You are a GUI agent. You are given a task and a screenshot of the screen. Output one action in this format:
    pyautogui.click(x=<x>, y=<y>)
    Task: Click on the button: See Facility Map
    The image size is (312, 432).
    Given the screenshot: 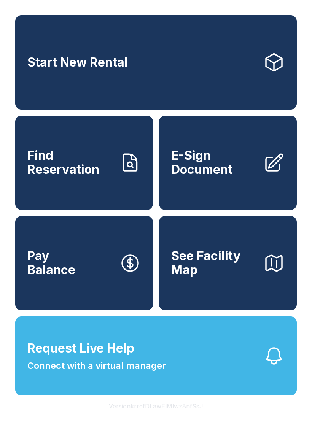 What is the action you would take?
    pyautogui.click(x=228, y=263)
    